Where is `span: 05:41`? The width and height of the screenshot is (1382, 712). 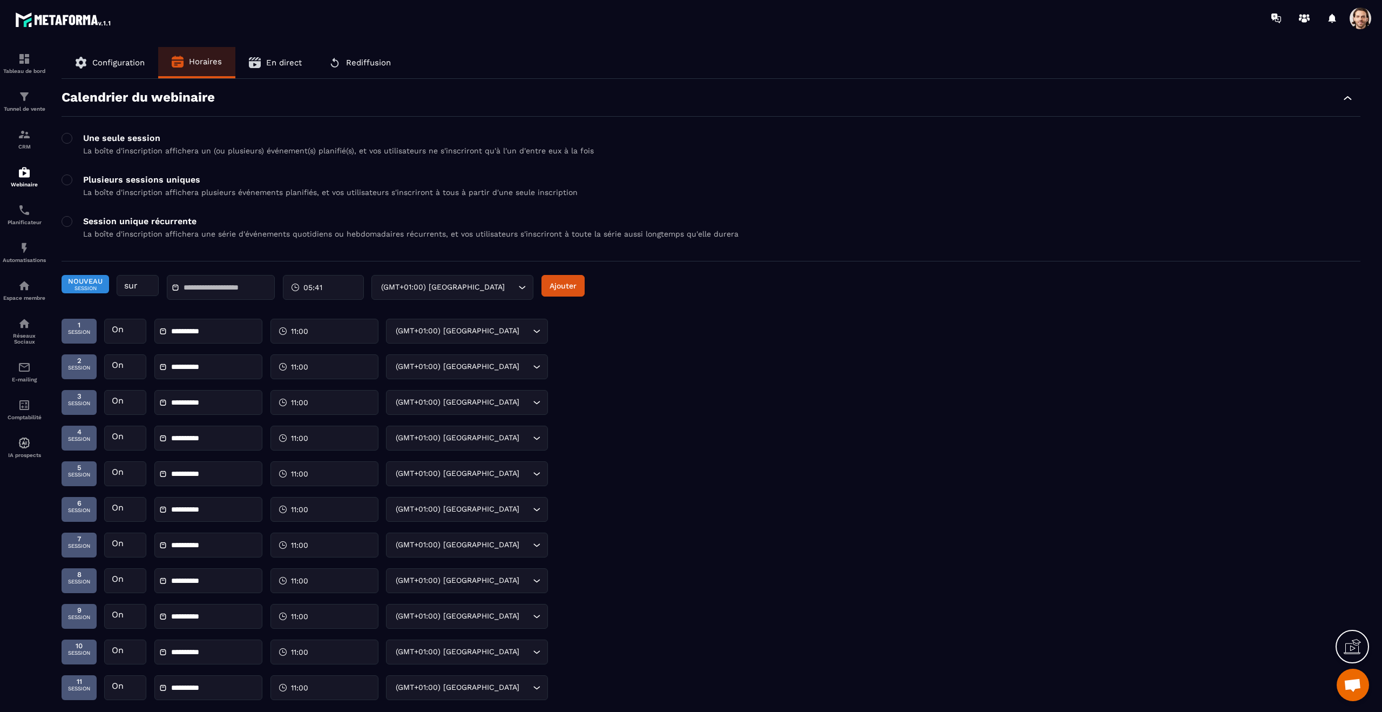
span: 05:41 is located at coordinates (313, 287).